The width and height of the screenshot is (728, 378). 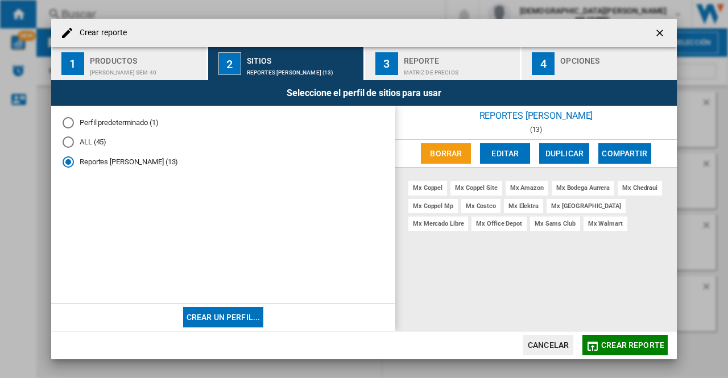 I want to click on md-radio-button: Perfil predeterminado (1), so click(x=223, y=122).